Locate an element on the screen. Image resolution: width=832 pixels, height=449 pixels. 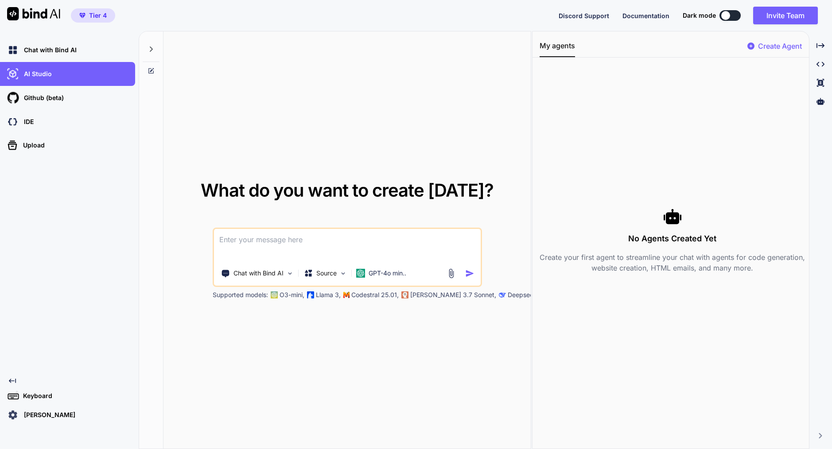
img: GPT-4 is located at coordinates (274, 295).